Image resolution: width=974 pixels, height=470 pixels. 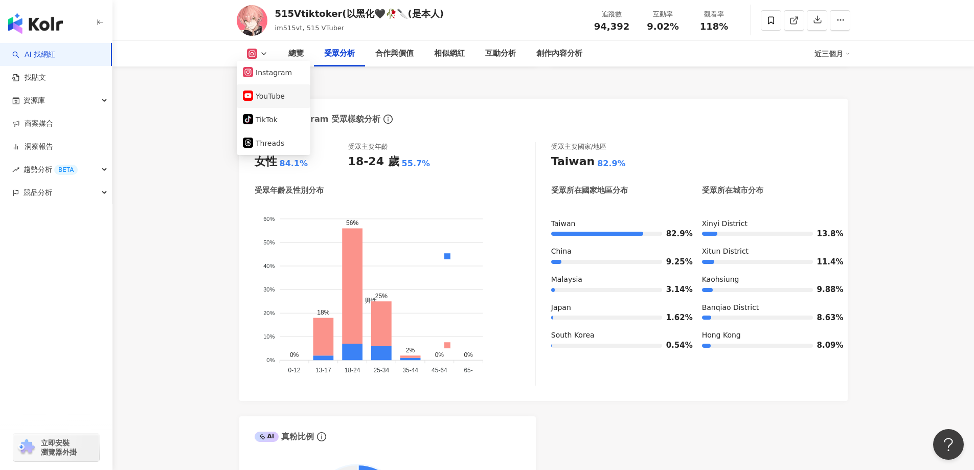 I want to click on a: 商案媒合, so click(x=33, y=124).